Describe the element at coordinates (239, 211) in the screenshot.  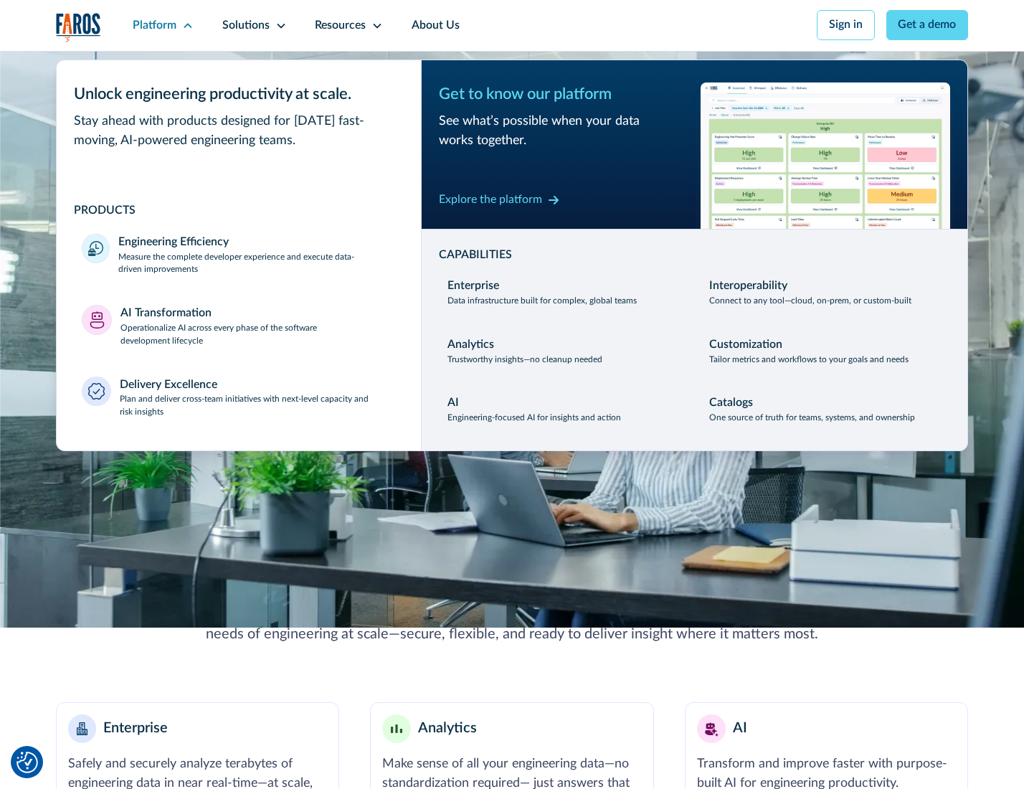
I see `div: PRODUCTS` at that location.